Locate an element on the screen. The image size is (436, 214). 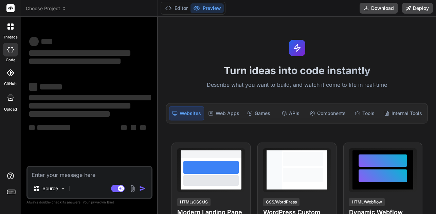
div: Internal Tools is located at coordinates (403, 113).